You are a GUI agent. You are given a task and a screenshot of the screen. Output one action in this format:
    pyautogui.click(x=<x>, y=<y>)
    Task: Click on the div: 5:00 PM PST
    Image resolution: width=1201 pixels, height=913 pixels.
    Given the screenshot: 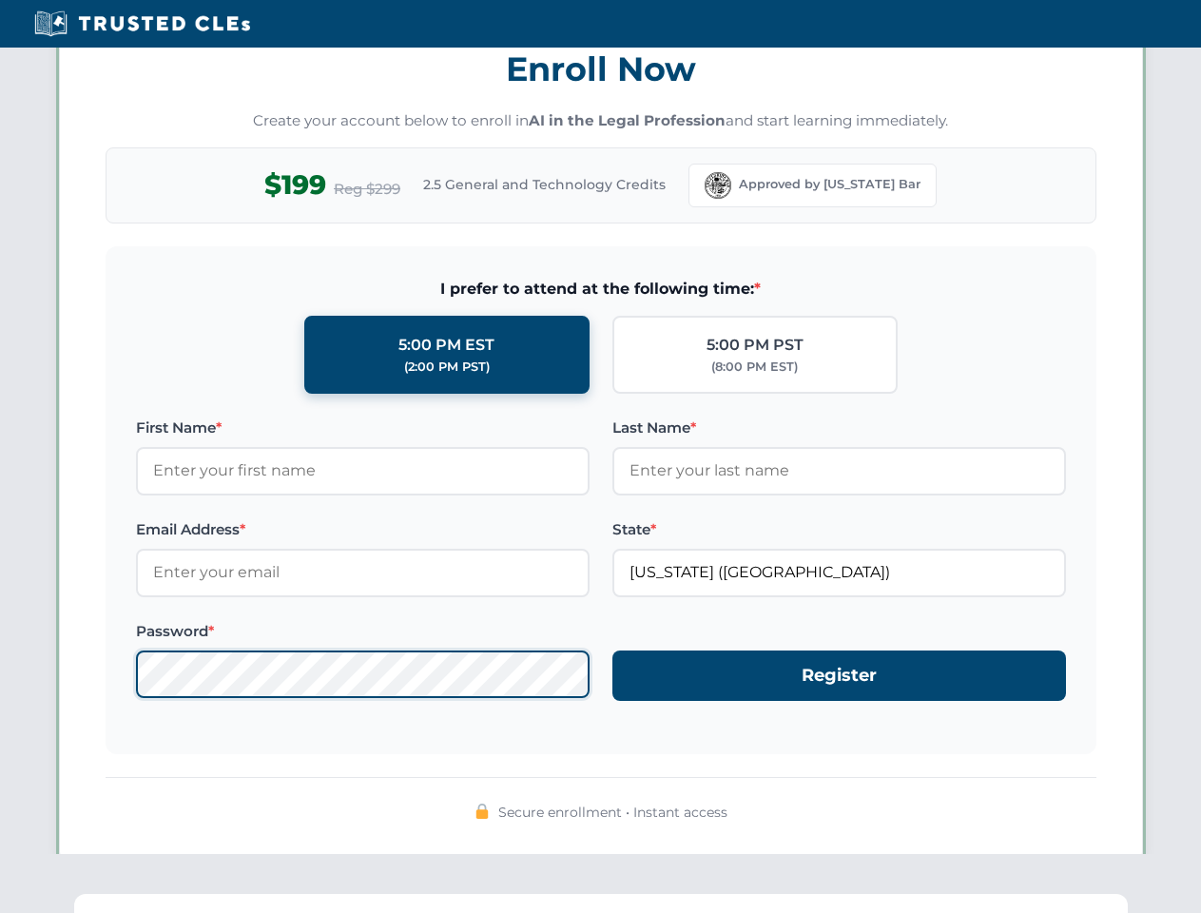 What is the action you would take?
    pyautogui.click(x=755, y=345)
    